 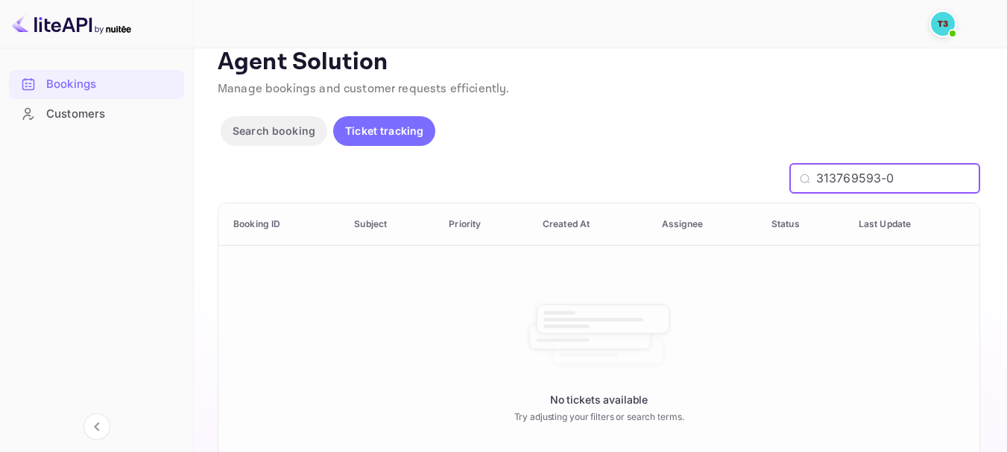 What do you see at coordinates (280, 224) in the screenshot?
I see `th: Booking ID` at bounding box center [280, 224].